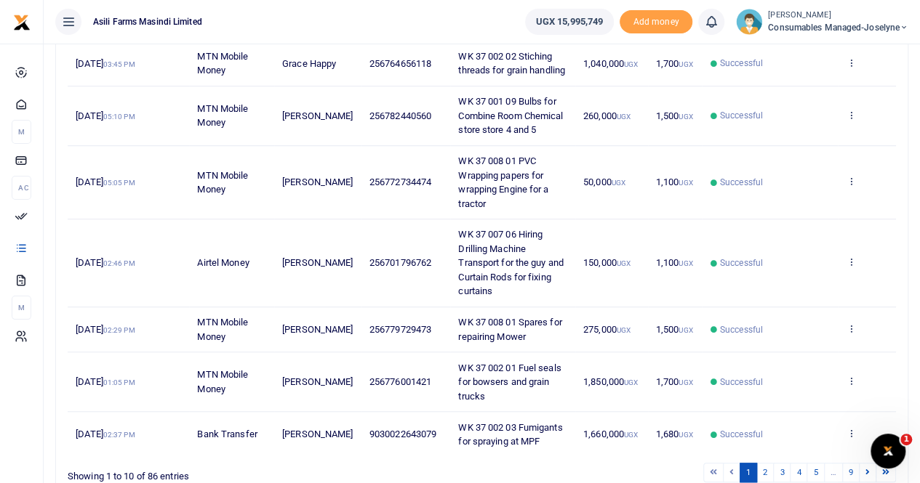 This screenshot has height=483, width=920. What do you see at coordinates (674, 434) in the screenshot?
I see `span: 1,680` at bounding box center [674, 434].